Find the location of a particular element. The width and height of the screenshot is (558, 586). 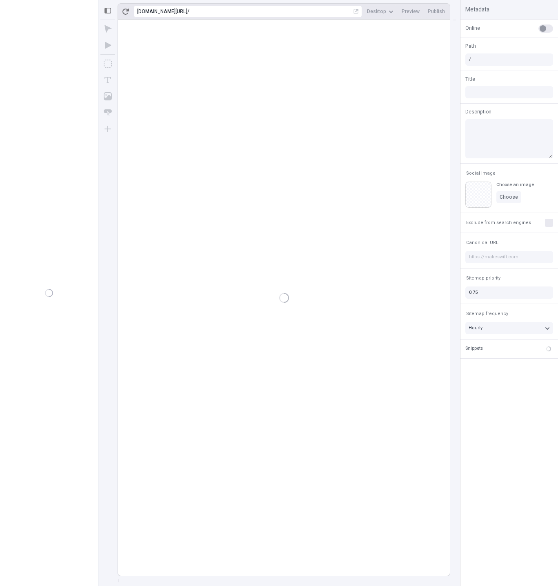

button: Preview is located at coordinates (410, 11).